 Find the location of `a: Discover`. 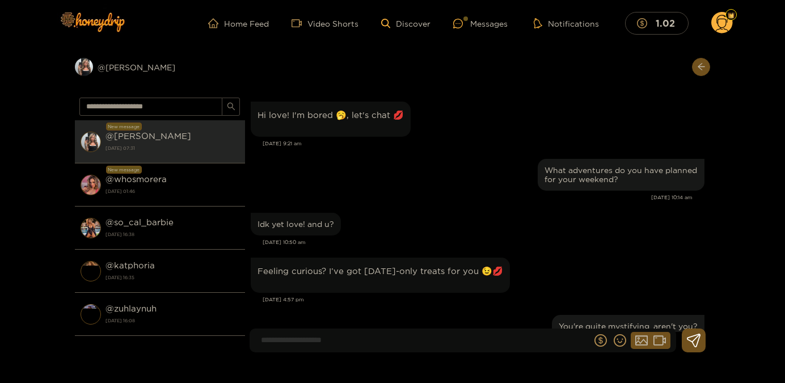

a: Discover is located at coordinates (406, 23).